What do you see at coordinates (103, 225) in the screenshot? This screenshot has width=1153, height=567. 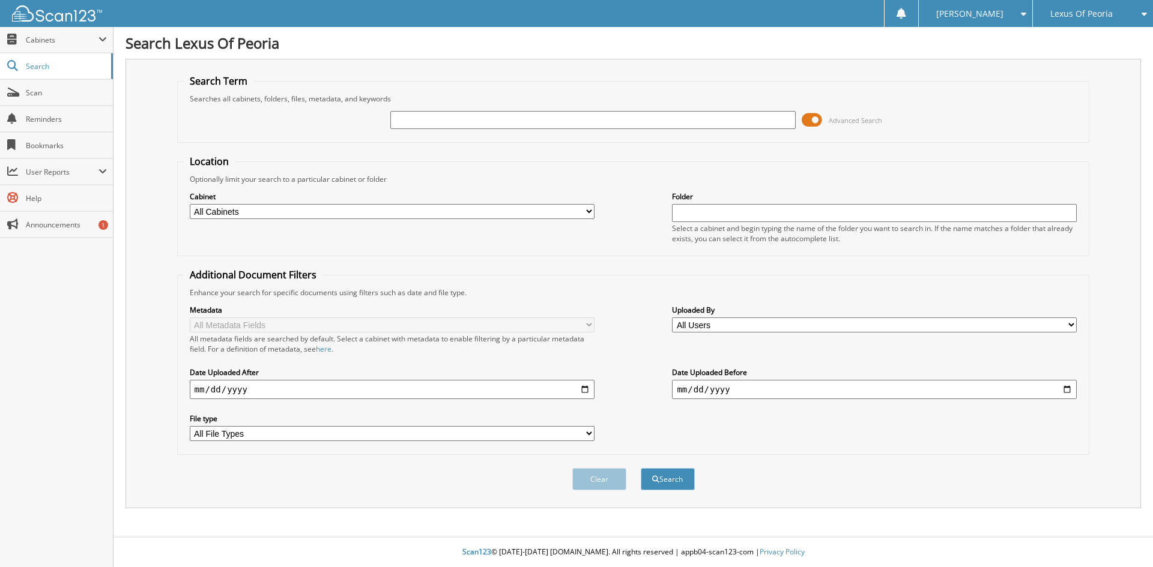 I see `div: 1` at bounding box center [103, 225].